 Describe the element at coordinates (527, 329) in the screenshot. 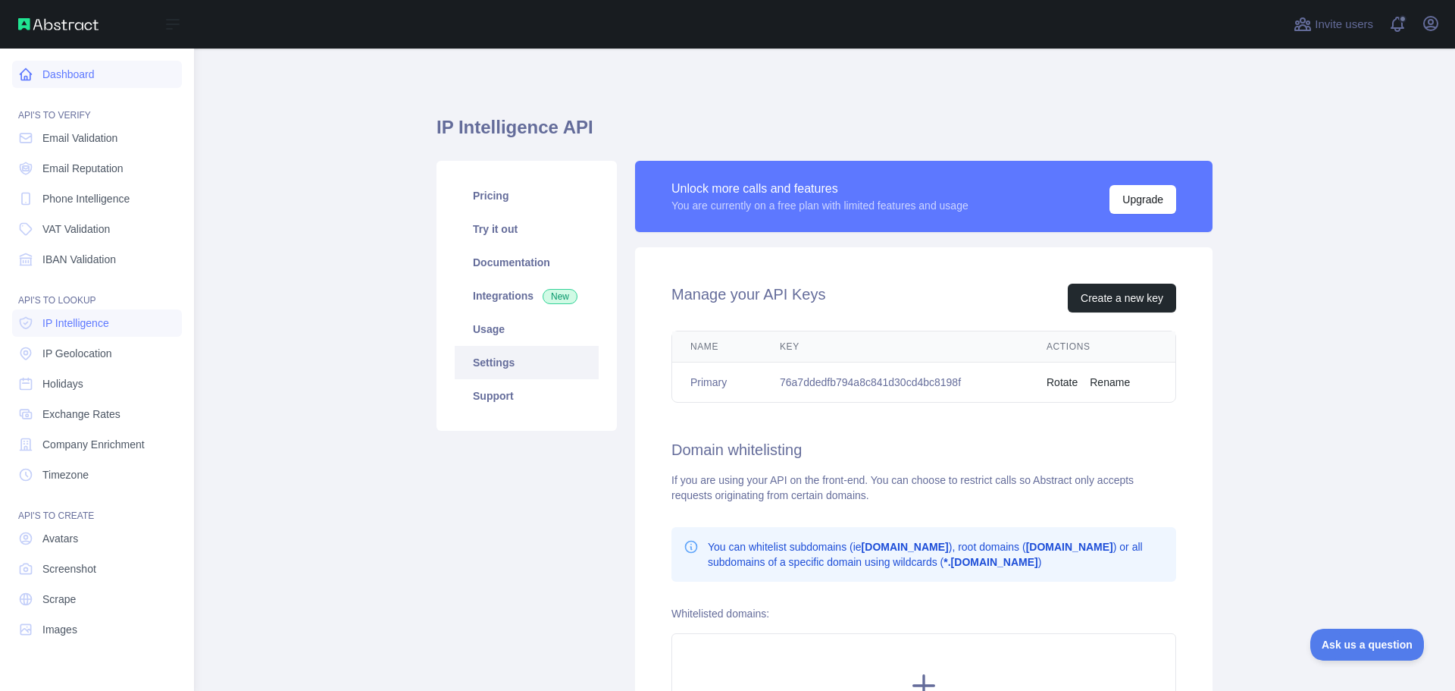

I see `a: Usage` at that location.